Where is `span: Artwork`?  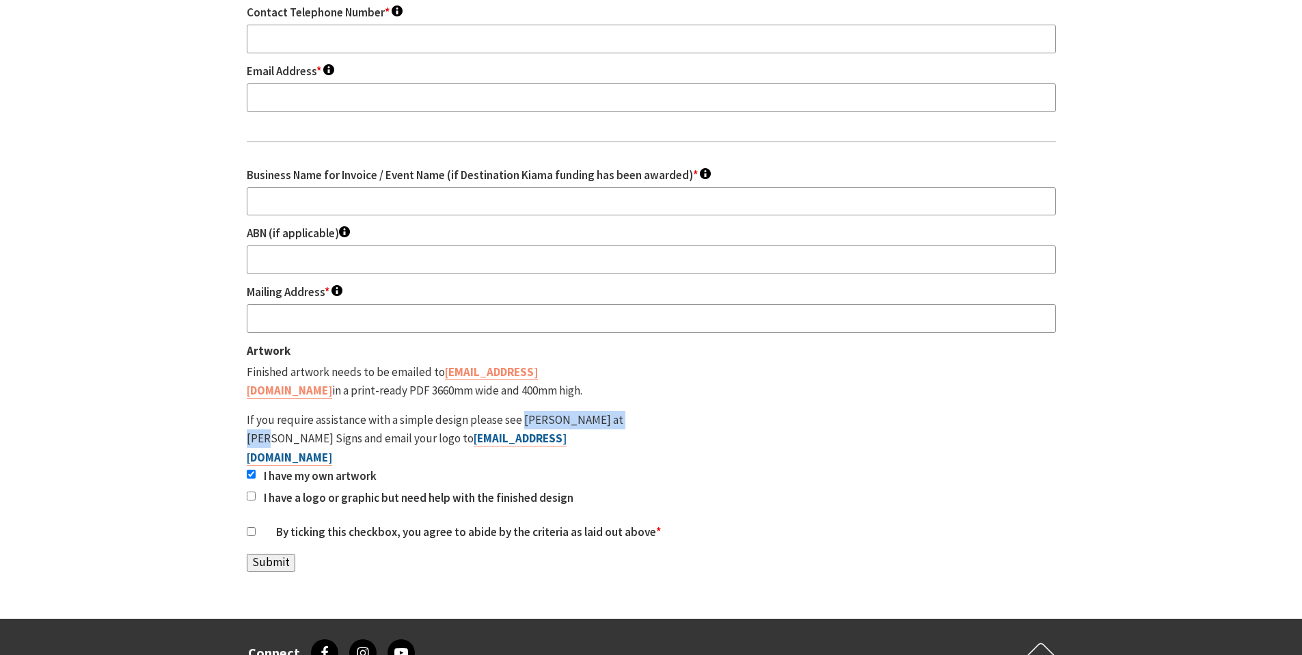 span: Artwork is located at coordinates (269, 351).